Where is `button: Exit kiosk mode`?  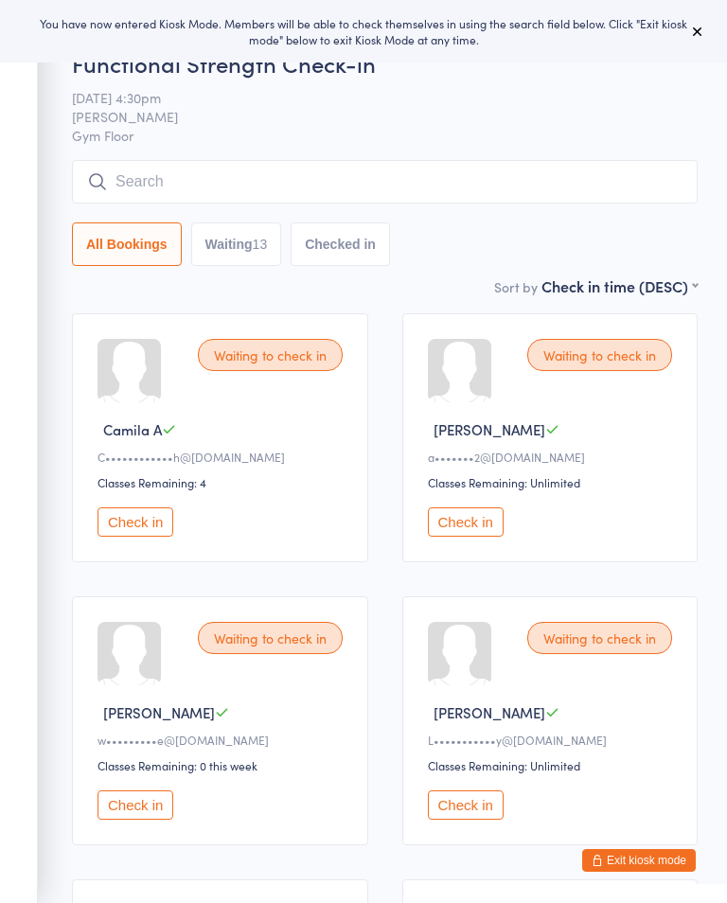 button: Exit kiosk mode is located at coordinates (639, 861).